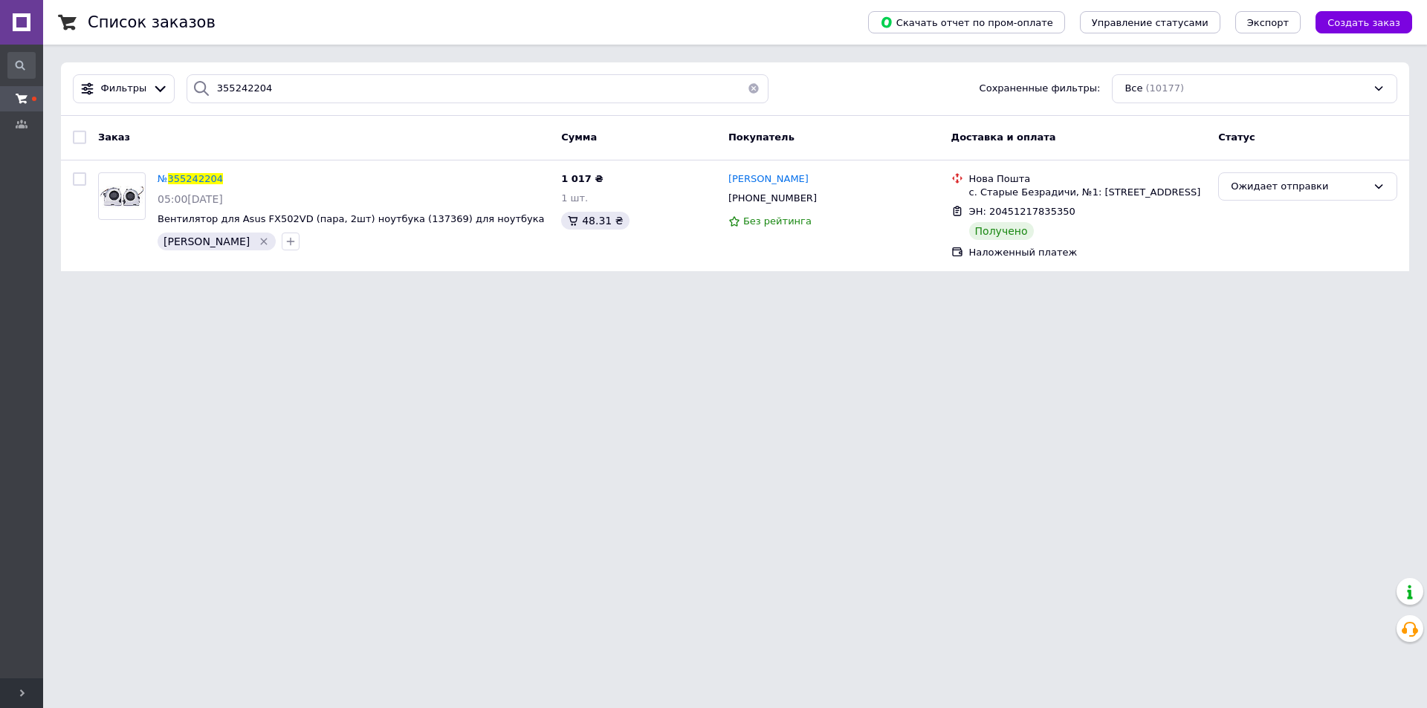 The width and height of the screenshot is (1427, 708). Describe the element at coordinates (1363, 22) in the screenshot. I see `button: Создать заказ` at that location.